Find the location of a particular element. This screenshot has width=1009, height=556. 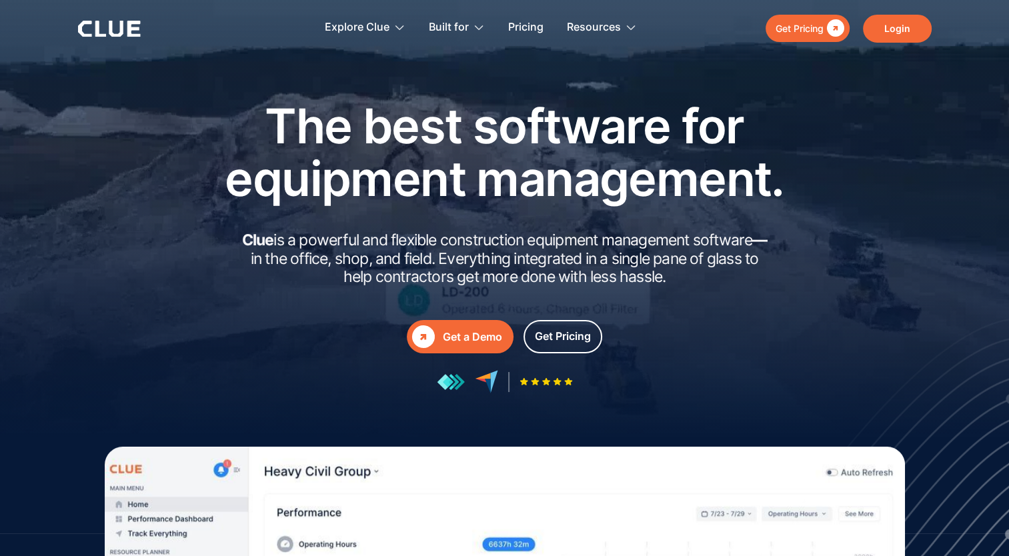

a: Get Pricing is located at coordinates (563, 337).